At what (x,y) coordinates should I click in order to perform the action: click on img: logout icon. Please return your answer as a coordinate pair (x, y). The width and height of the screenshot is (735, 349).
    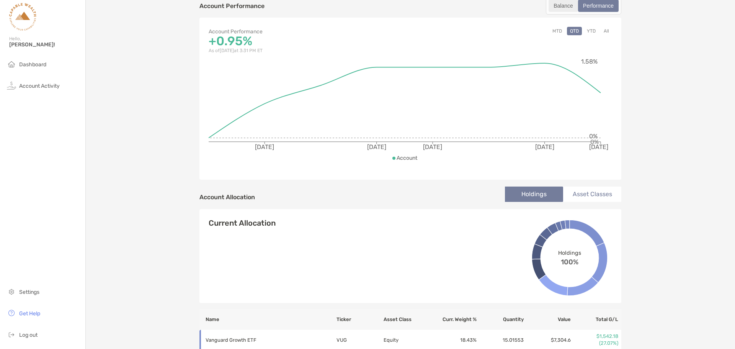
    Looking at the image, I should click on (11, 334).